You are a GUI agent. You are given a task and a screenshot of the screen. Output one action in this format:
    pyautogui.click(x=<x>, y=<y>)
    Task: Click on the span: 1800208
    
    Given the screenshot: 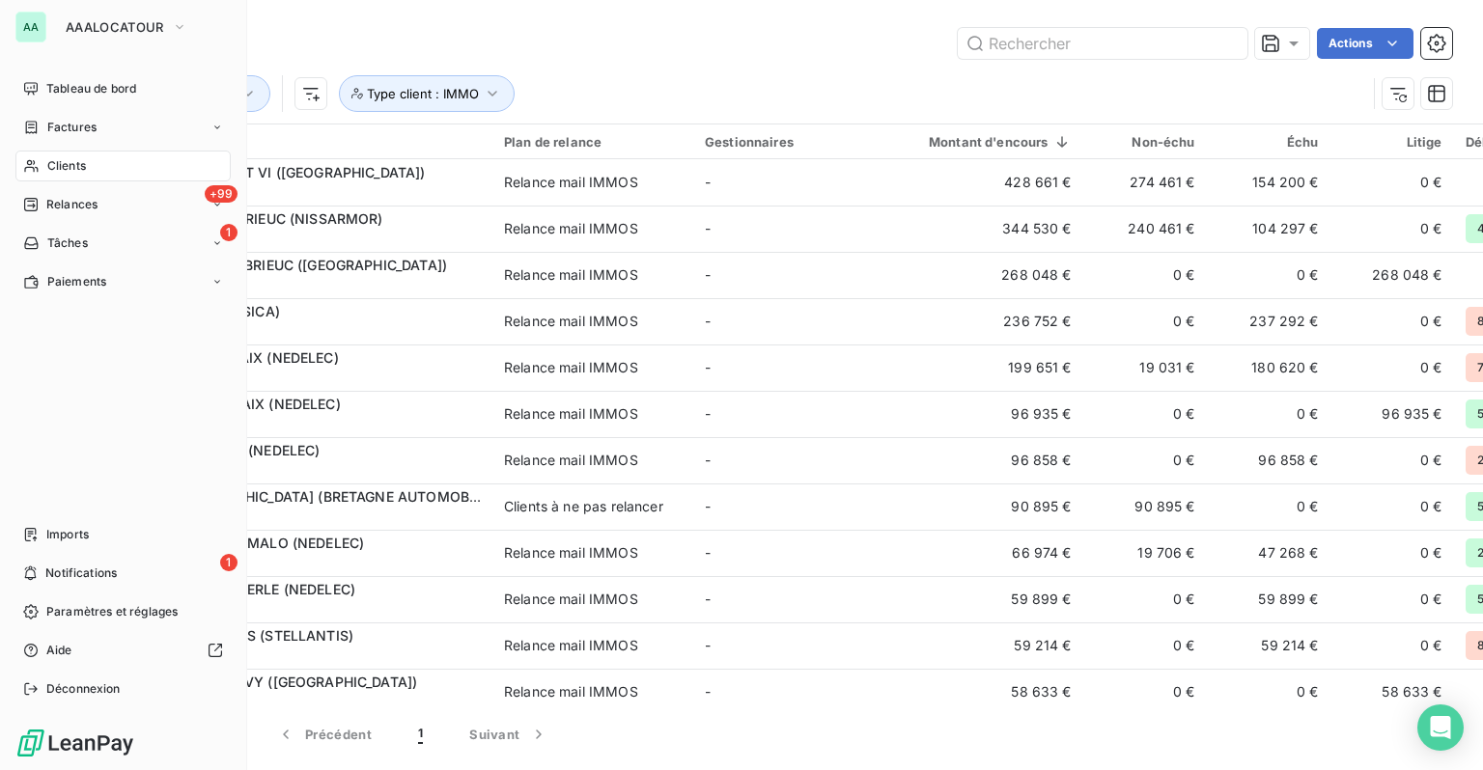 What is the action you would take?
    pyautogui.click(x=307, y=377)
    